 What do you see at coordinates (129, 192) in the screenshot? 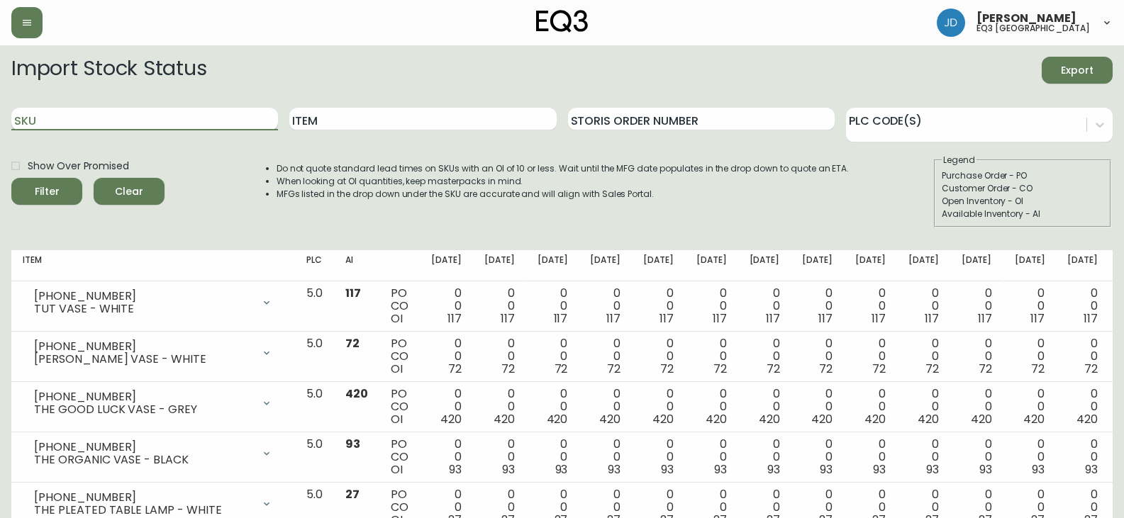
I see `button: Clear` at bounding box center [129, 192].